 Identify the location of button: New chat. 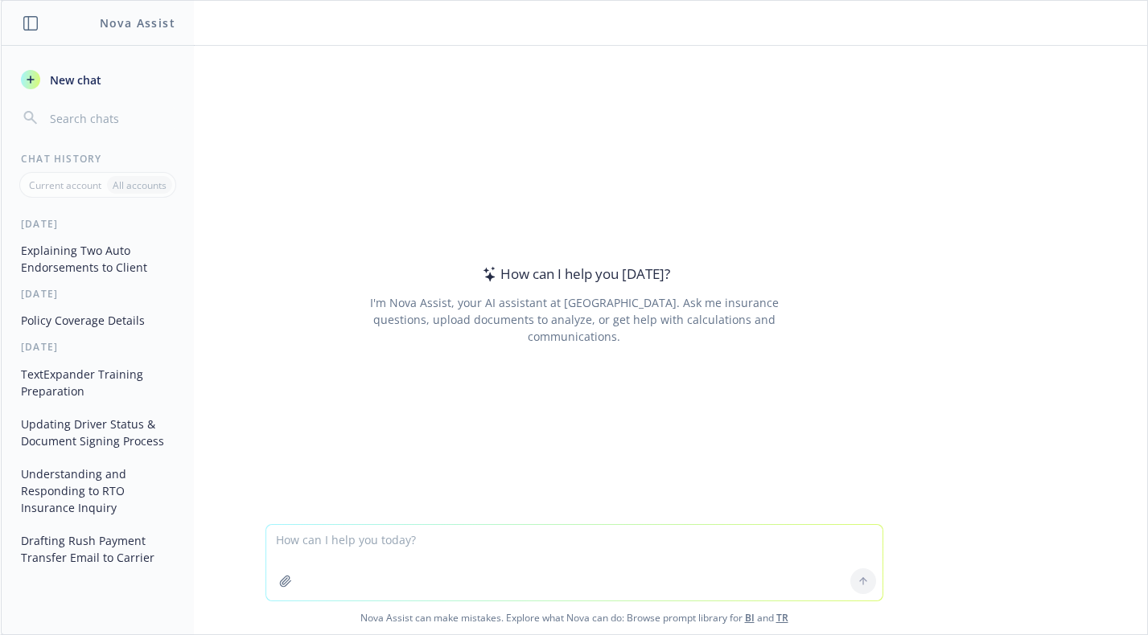
(97, 80).